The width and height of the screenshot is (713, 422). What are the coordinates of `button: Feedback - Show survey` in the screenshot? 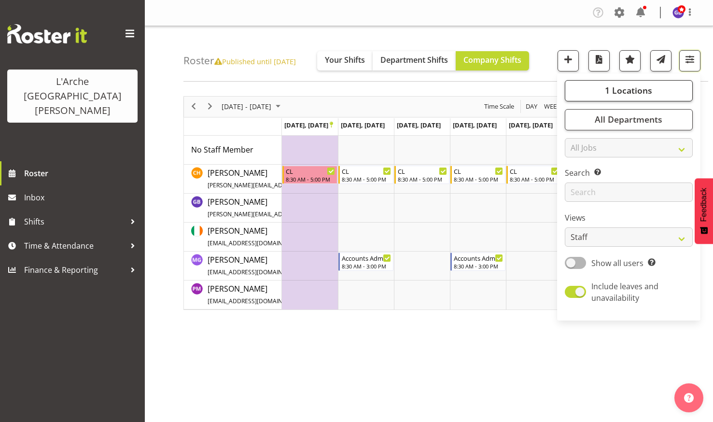 It's located at (704, 211).